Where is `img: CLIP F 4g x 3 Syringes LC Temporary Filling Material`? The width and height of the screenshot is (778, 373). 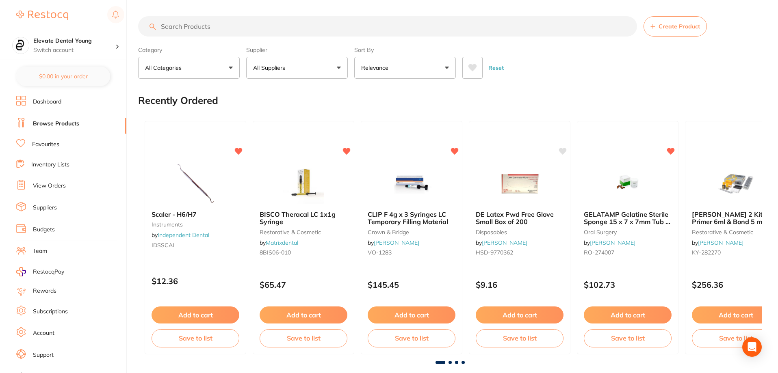
img: CLIP F 4g x 3 Syringes LC Temporary Filling Material is located at coordinates (411, 184).